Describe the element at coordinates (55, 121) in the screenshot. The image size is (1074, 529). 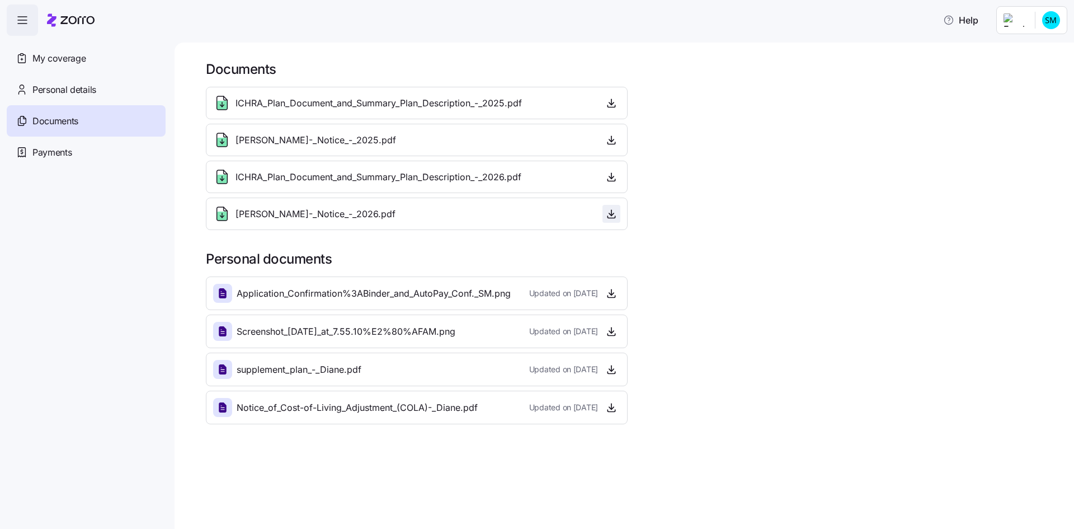
I see `span: Documents` at that location.